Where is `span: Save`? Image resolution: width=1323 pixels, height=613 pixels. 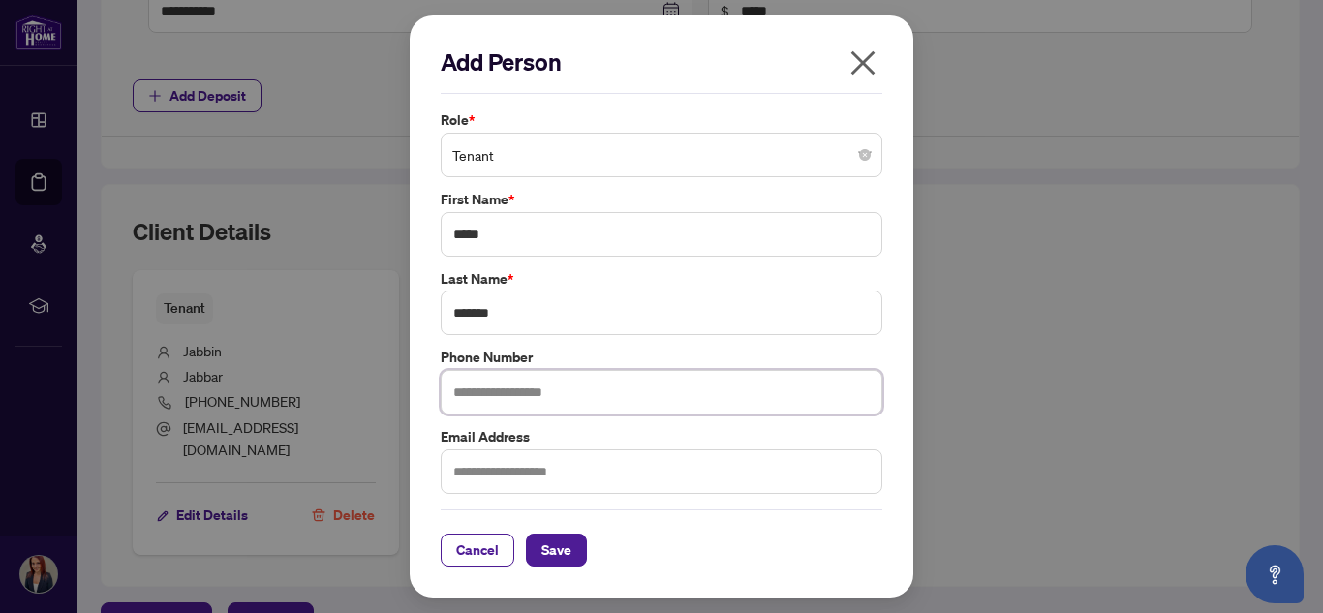
span: Save is located at coordinates (556, 550).